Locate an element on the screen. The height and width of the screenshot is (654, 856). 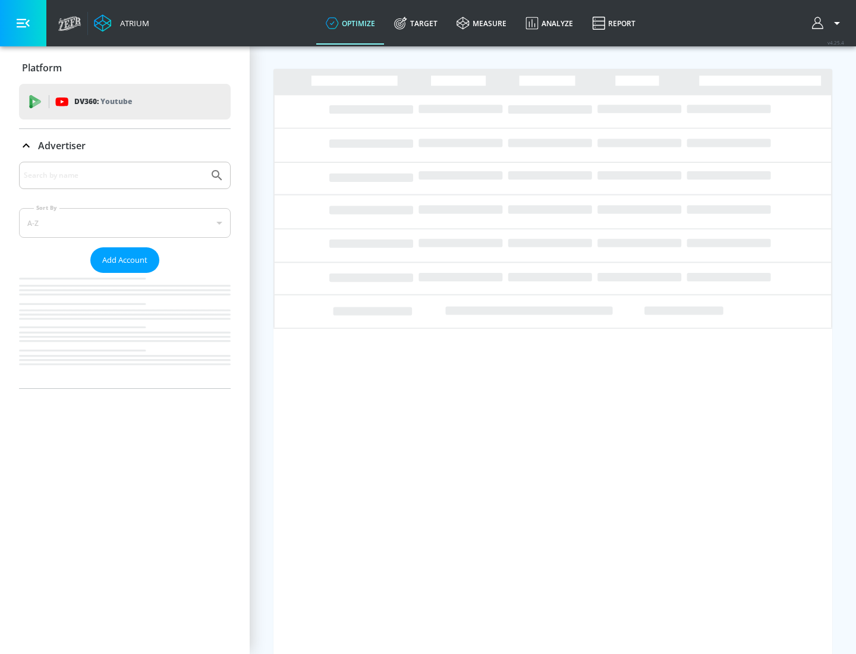
button: Add Account is located at coordinates (125, 260).